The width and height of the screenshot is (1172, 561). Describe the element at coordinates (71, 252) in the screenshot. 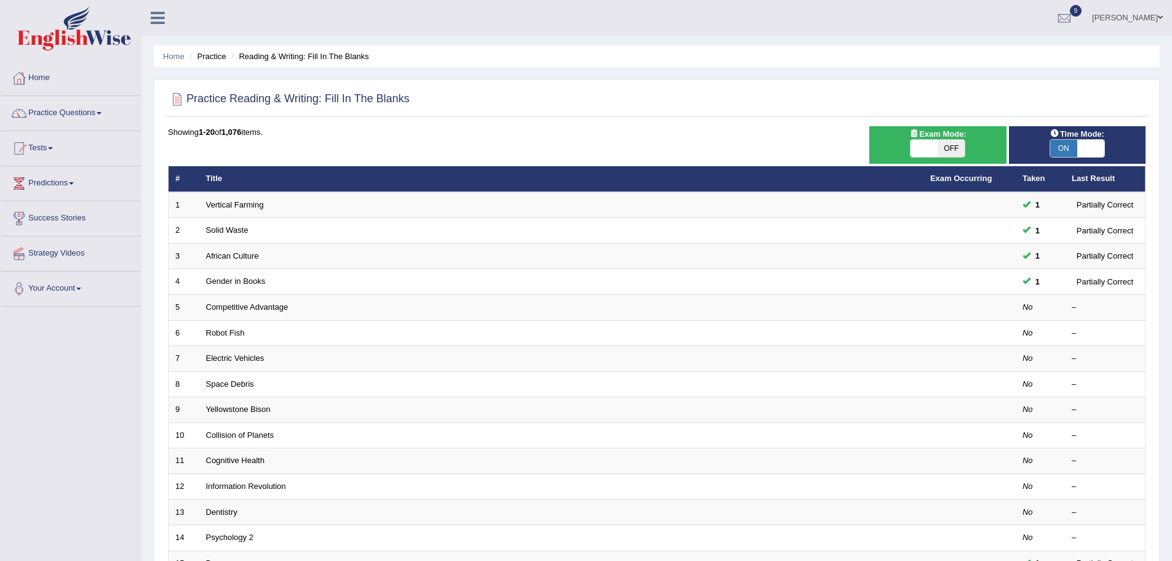

I see `a: Strategy Videos` at that location.